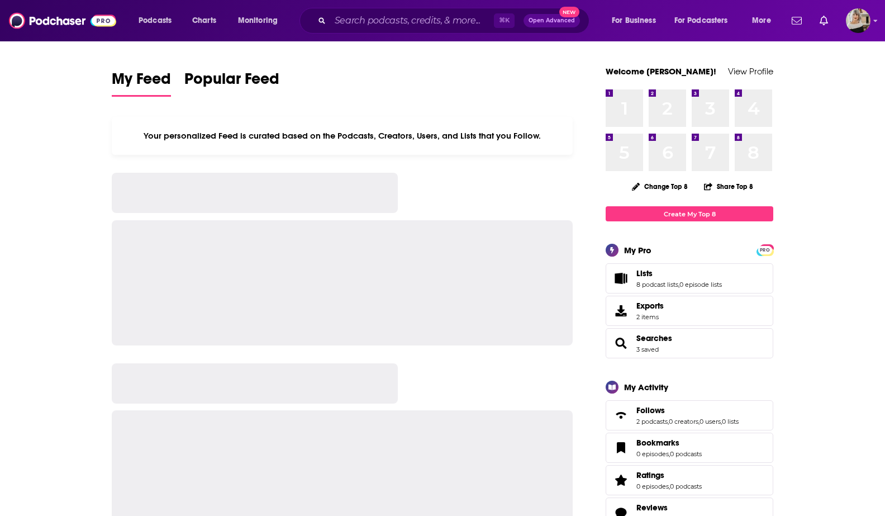  What do you see at coordinates (141, 82) in the screenshot?
I see `span: My Feed` at bounding box center [141, 82].